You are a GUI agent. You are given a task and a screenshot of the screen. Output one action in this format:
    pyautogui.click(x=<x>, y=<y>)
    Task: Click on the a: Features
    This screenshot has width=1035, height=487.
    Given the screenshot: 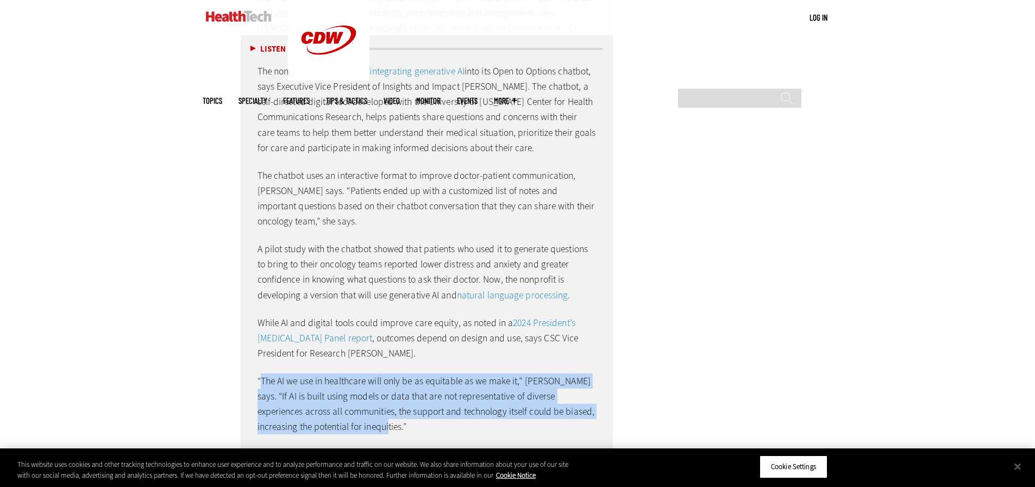 What is the action you would take?
    pyautogui.click(x=296, y=100)
    